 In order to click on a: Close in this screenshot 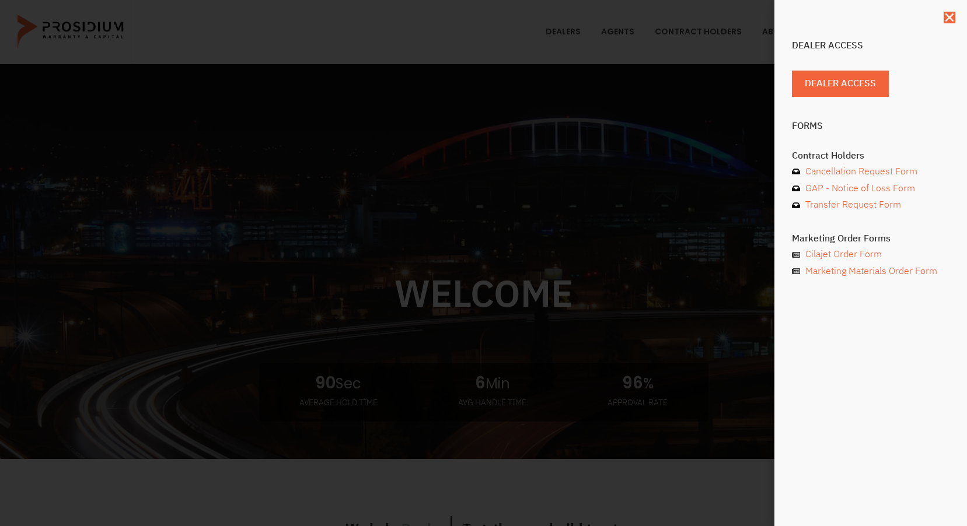, I will do `click(949, 17)`.